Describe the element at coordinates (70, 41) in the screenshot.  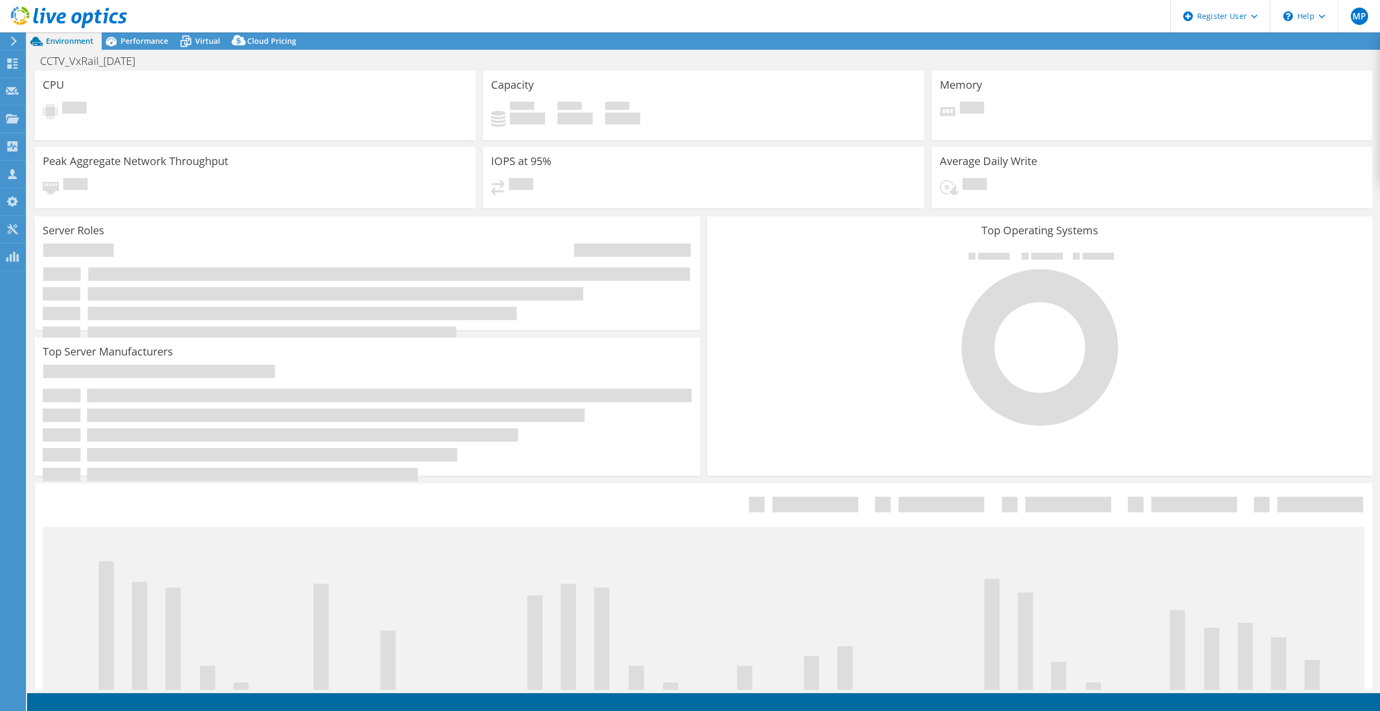
I see `span: Environment` at that location.